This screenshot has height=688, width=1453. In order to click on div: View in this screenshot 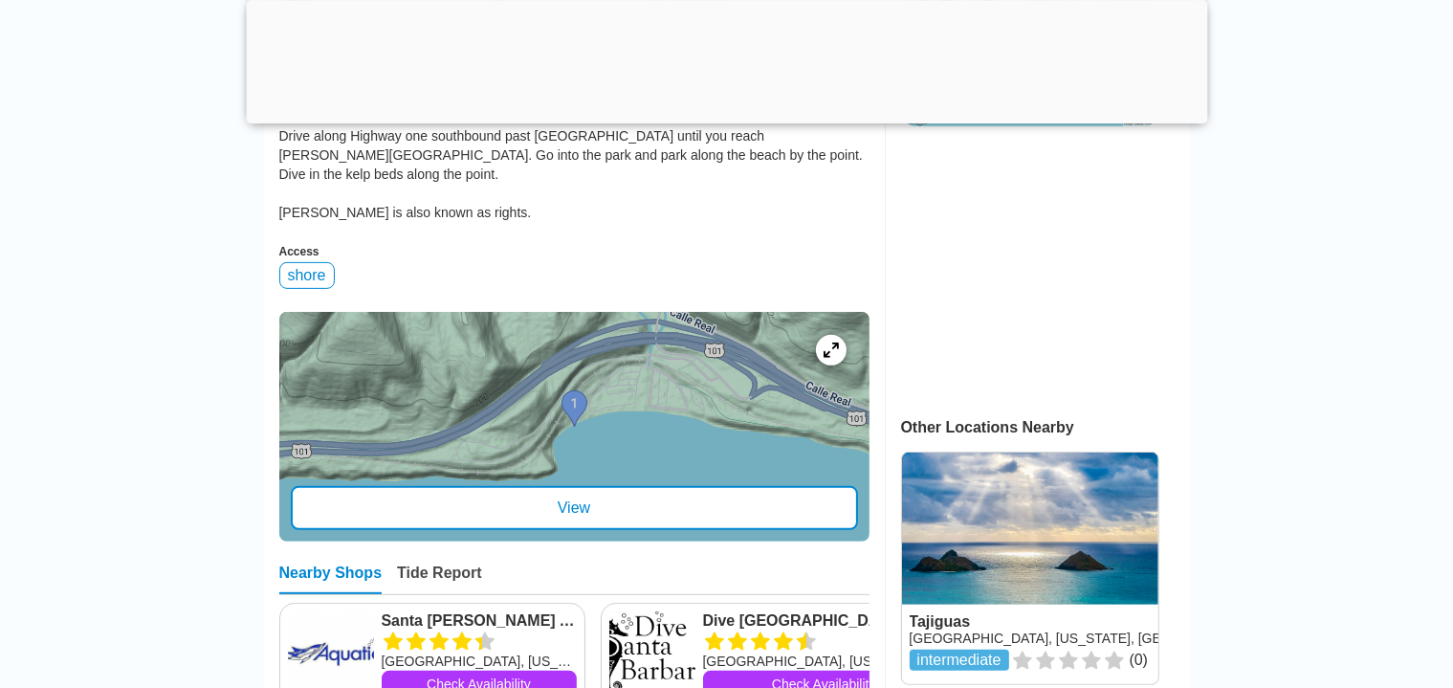, I will do `click(574, 508)`.